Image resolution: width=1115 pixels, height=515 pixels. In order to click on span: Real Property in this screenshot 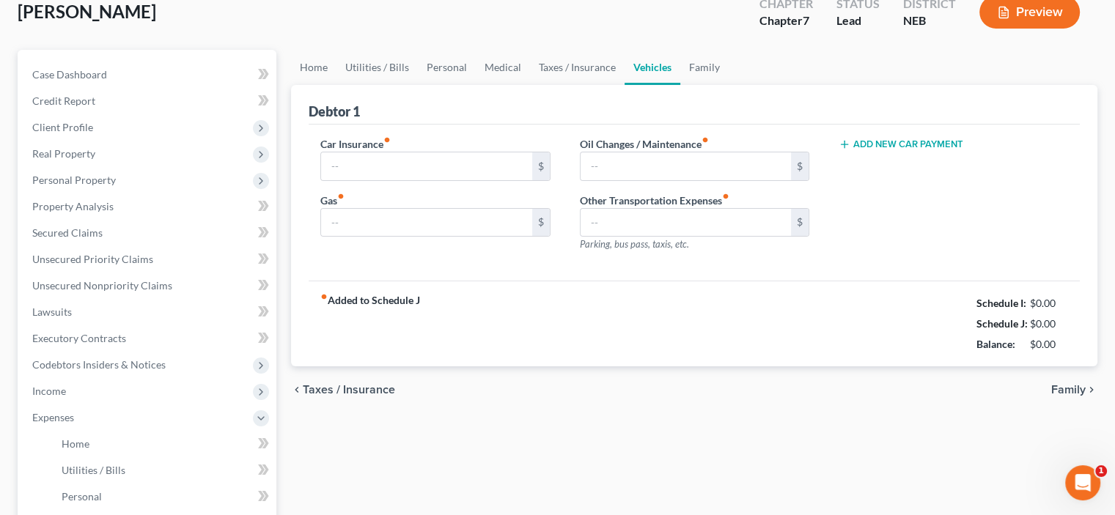, I will do `click(64, 153)`.